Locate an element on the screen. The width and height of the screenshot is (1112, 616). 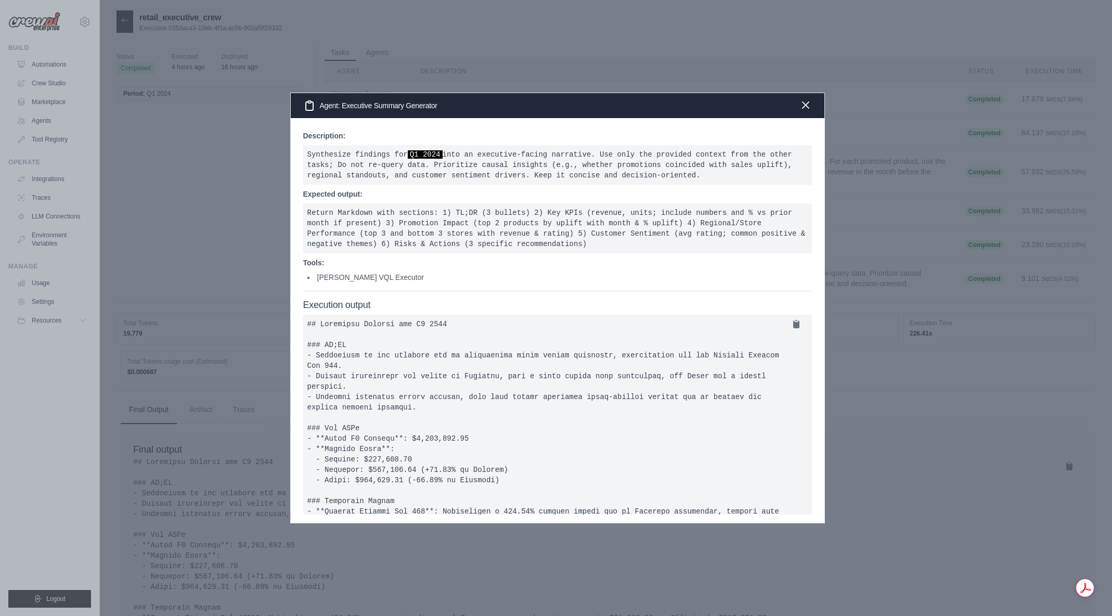
strong: Tools: is located at coordinates (314, 263).